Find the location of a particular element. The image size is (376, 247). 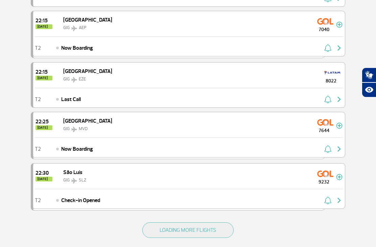

span: São Luís is located at coordinates (73, 172).